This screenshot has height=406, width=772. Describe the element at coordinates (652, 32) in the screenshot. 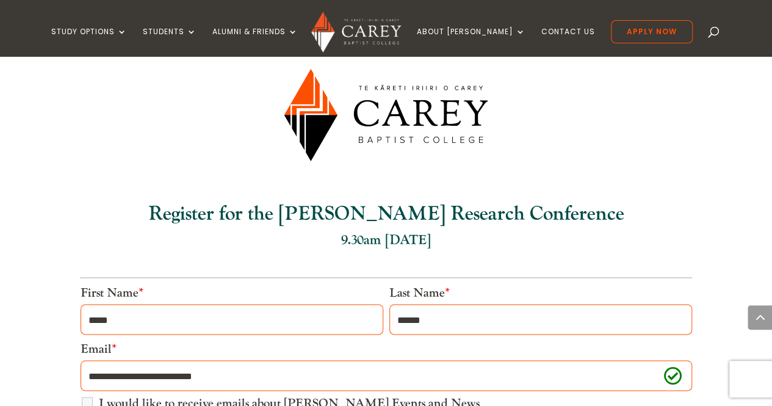

I see `a: Apply Now` at that location.